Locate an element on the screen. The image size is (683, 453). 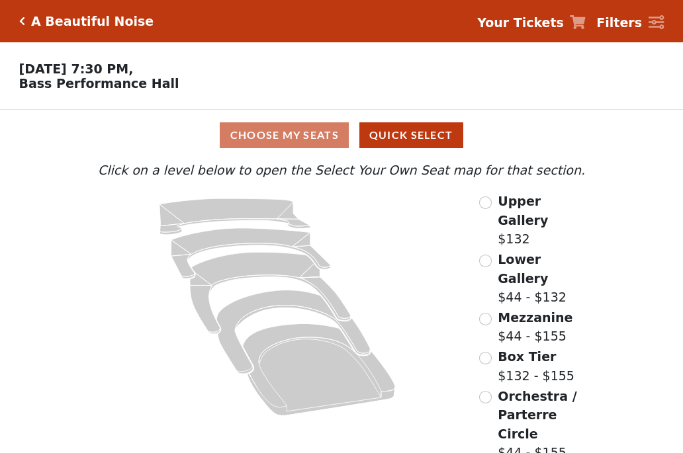
button: Quick Select is located at coordinates (411, 135).